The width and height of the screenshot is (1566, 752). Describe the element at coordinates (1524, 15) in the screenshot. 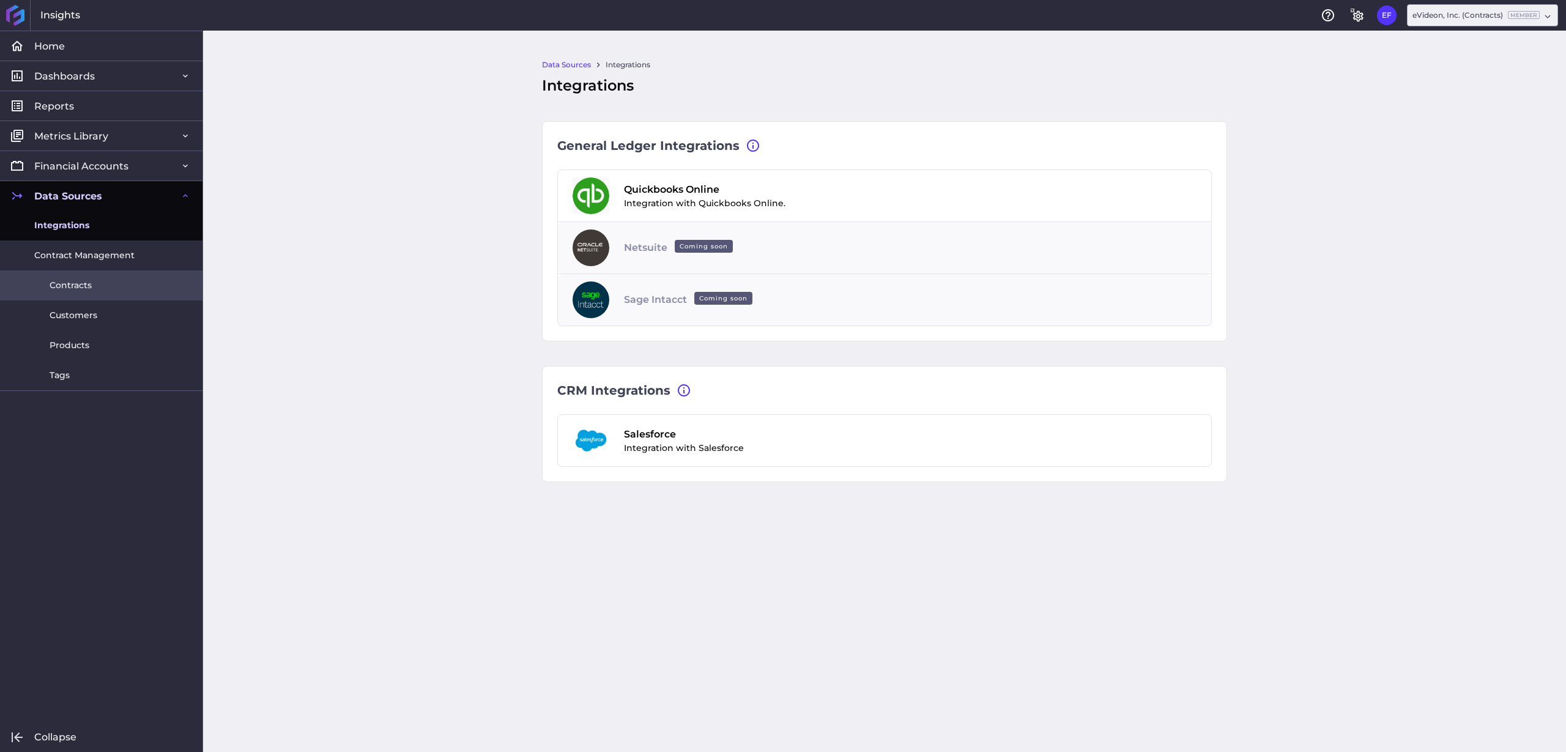

I see `ins: Member` at that location.